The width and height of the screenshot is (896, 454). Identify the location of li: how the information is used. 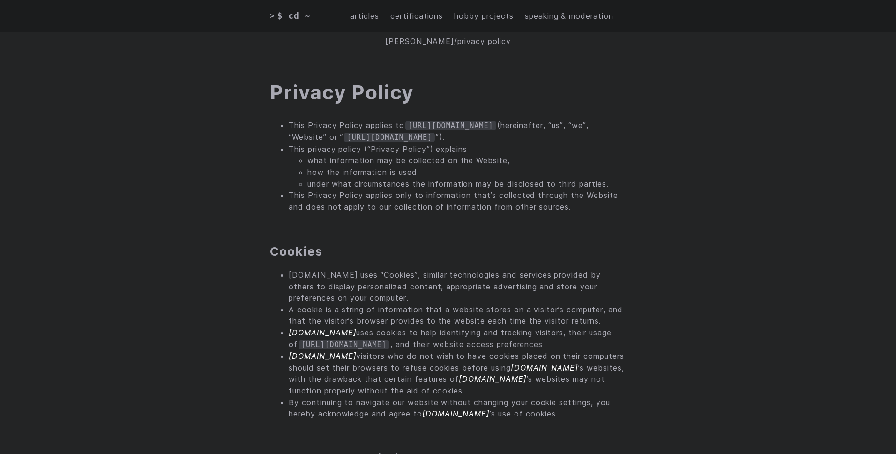
(467, 172).